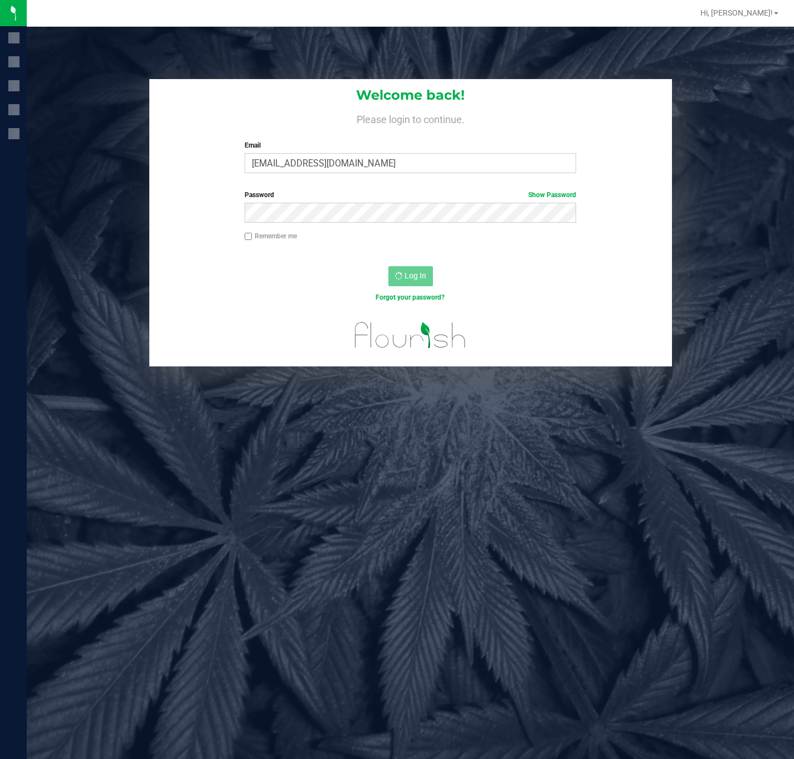 This screenshot has width=794, height=759. What do you see at coordinates (410, 335) in the screenshot?
I see `img: flourish_logo.svg` at bounding box center [410, 335].